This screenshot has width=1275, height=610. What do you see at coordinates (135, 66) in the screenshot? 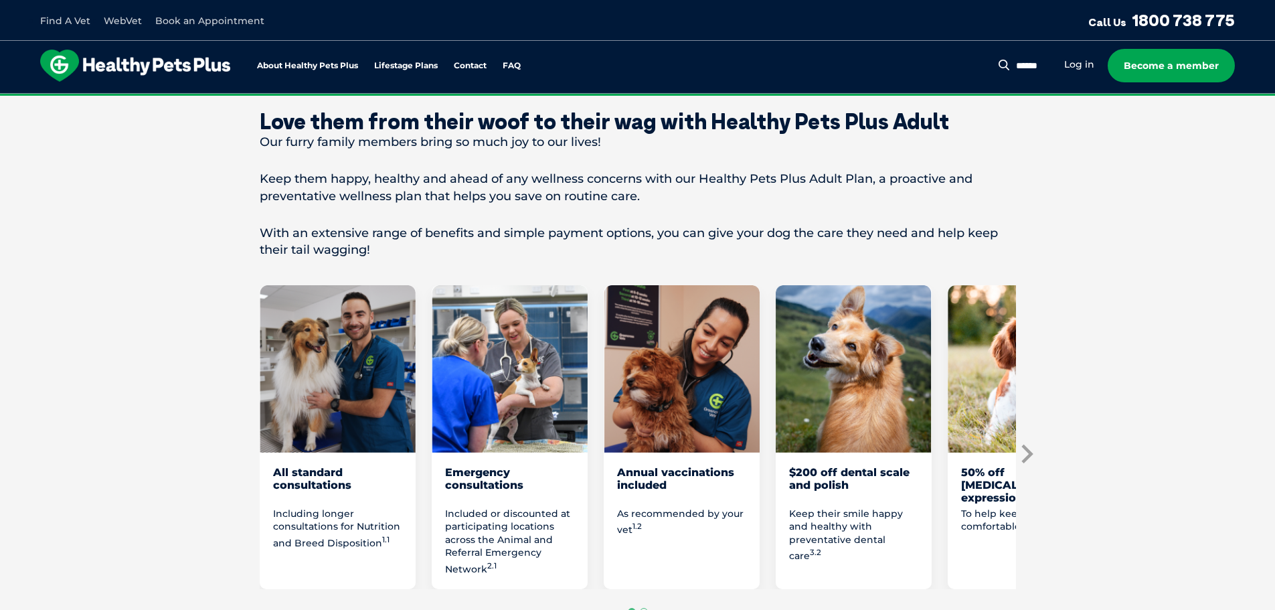
I see `img: hpp-logo` at bounding box center [135, 66].